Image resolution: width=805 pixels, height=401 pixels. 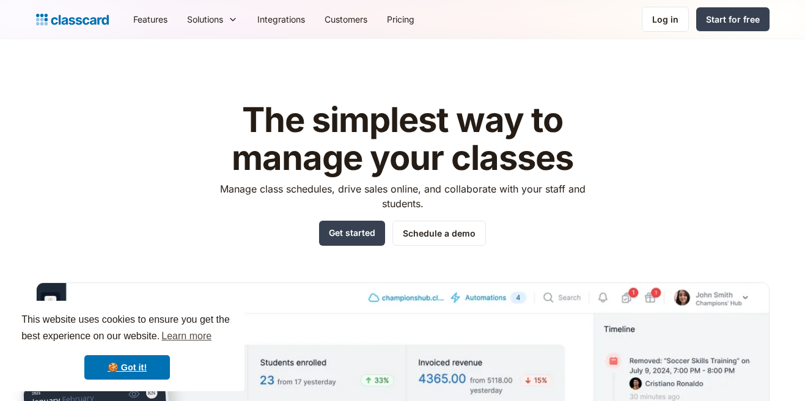 I want to click on p: Manage class schedules, drive sales online, and collaborate with your staff and students., so click(x=402, y=196).